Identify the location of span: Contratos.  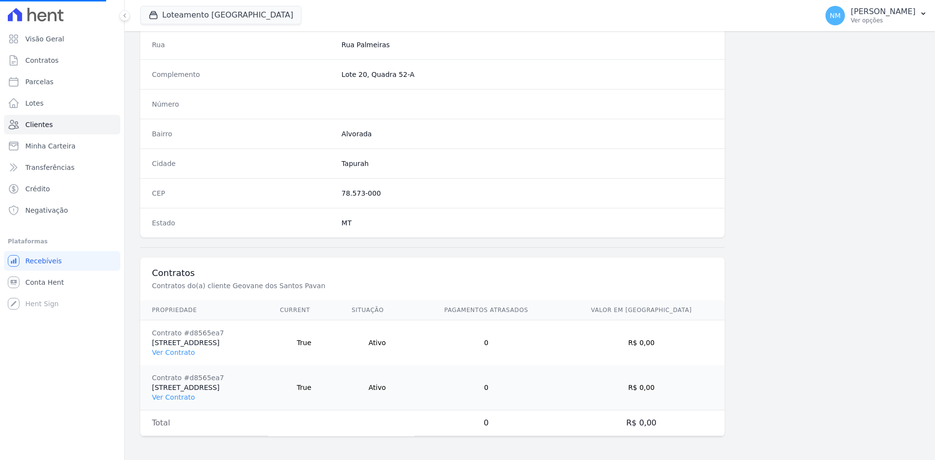
(42, 60).